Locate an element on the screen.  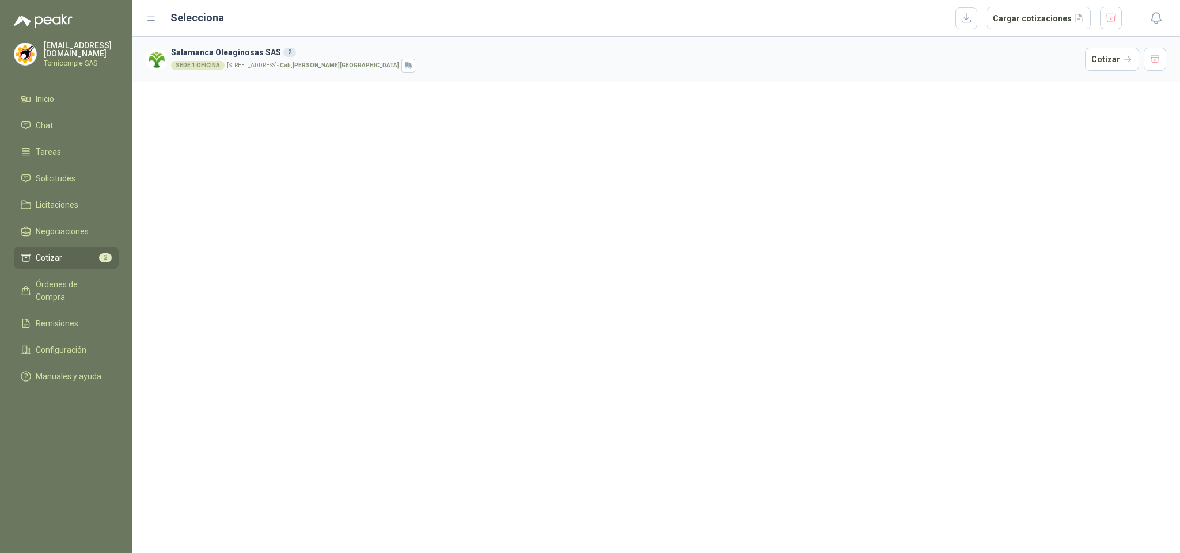
div: 2 is located at coordinates (290, 52).